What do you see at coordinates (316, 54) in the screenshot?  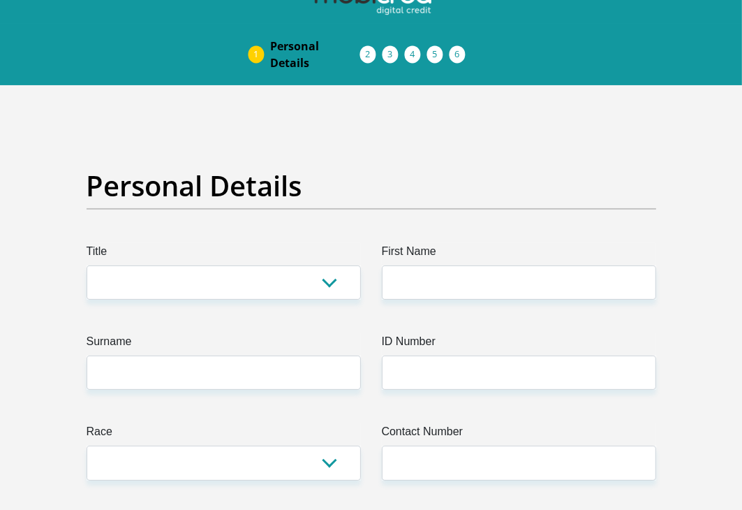 I see `a: PersonalDetails` at bounding box center [316, 54].